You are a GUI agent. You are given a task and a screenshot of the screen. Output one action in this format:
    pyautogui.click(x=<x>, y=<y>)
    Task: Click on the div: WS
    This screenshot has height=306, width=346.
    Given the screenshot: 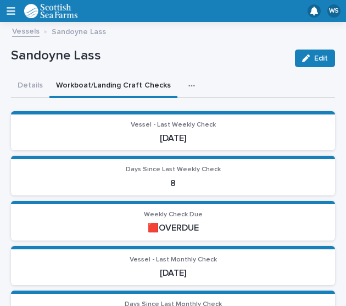 What is the action you would take?
    pyautogui.click(x=334, y=11)
    